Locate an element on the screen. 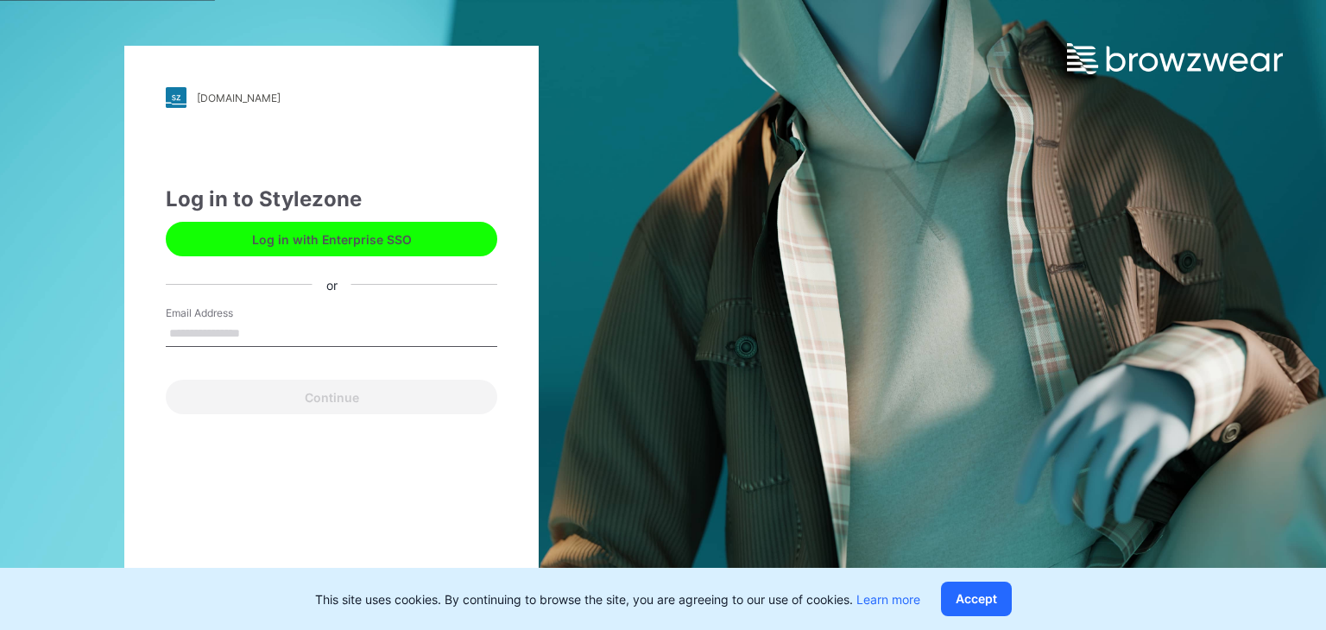 This screenshot has height=630, width=1326. button: Accept is located at coordinates (976, 599).